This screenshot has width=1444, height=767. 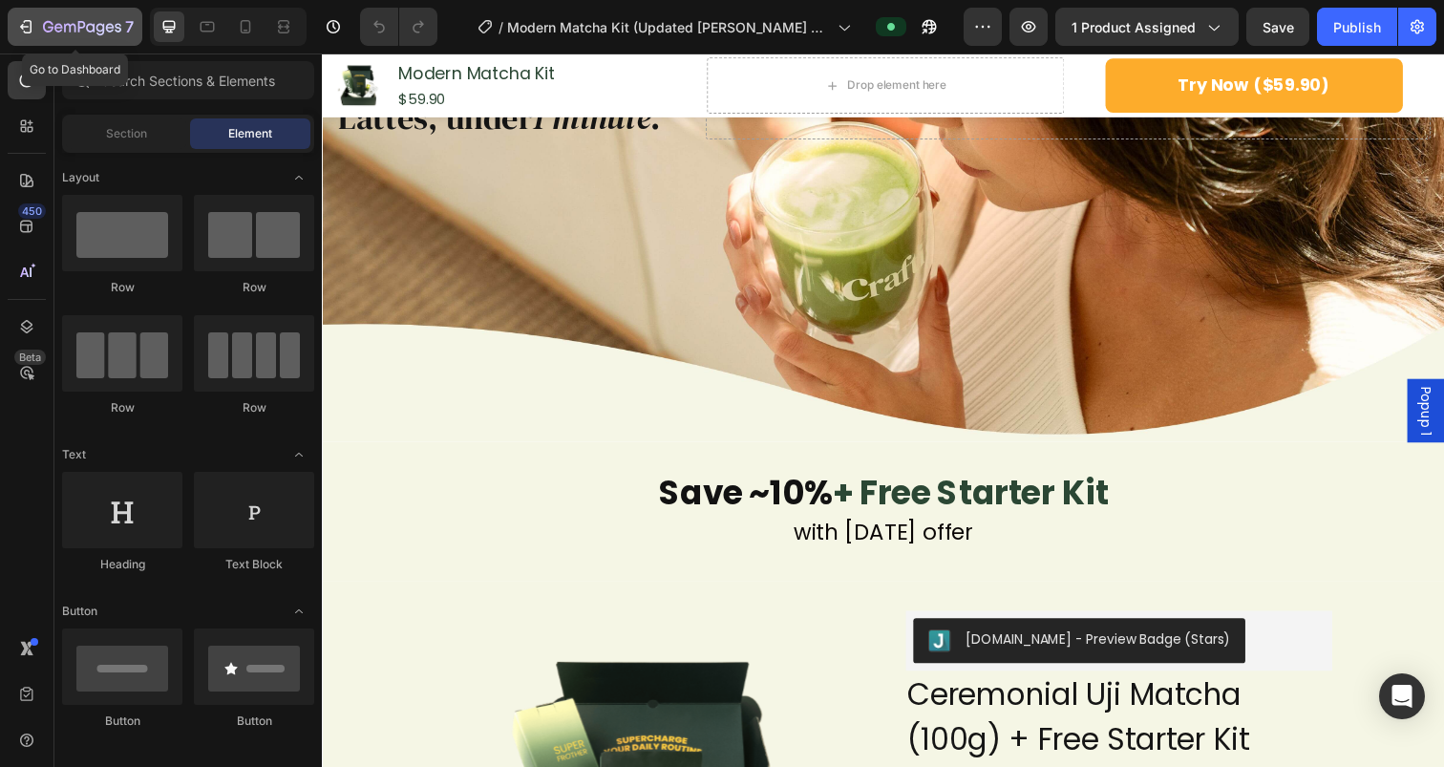 I want to click on i: 1 minute, so click(x=275, y=66).